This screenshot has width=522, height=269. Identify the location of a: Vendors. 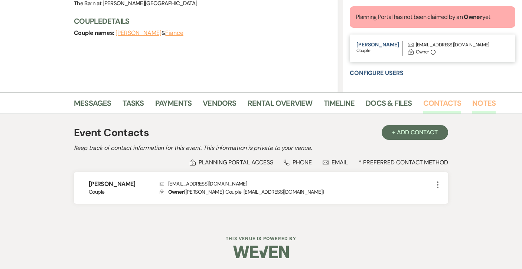
(219, 105).